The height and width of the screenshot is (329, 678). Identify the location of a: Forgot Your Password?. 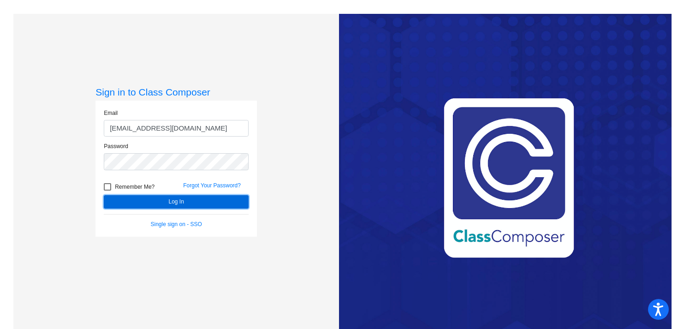
(212, 185).